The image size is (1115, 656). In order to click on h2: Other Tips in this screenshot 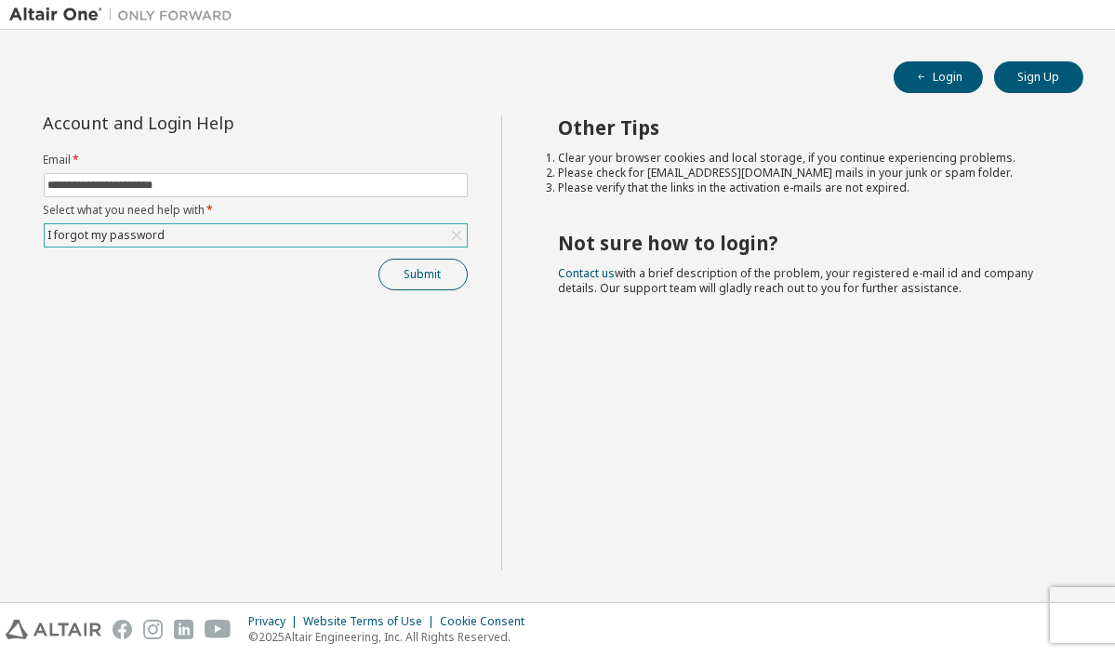, I will do `click(803, 127)`.